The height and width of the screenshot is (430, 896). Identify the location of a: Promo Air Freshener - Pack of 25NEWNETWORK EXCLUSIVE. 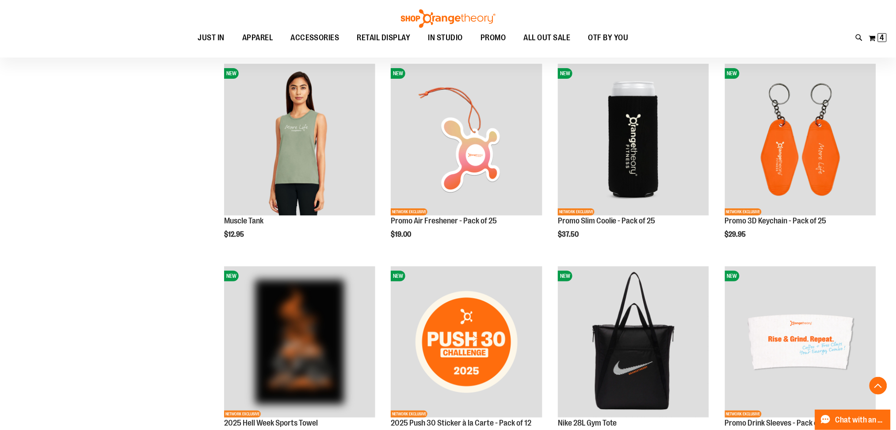
(467, 140).